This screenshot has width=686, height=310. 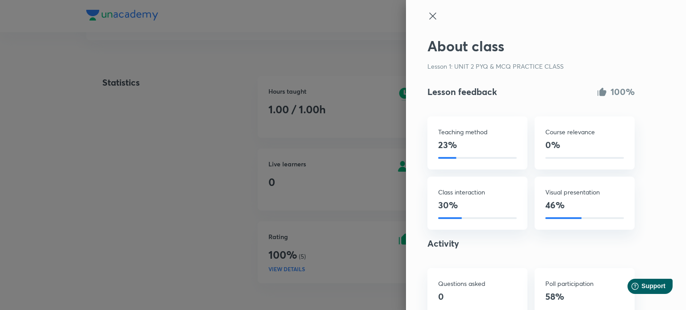 What do you see at coordinates (47, 11) in the screenshot?
I see `span: Support` at bounding box center [47, 11].